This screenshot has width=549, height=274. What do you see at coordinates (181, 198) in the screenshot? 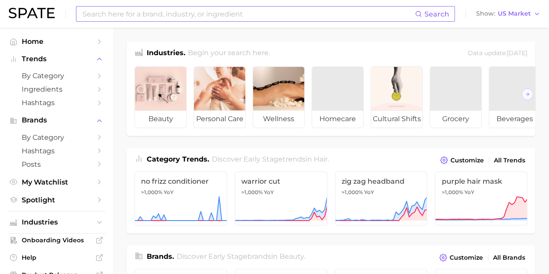
I see `a: no frizz conditioner>1,000% YoY` at bounding box center [181, 198].